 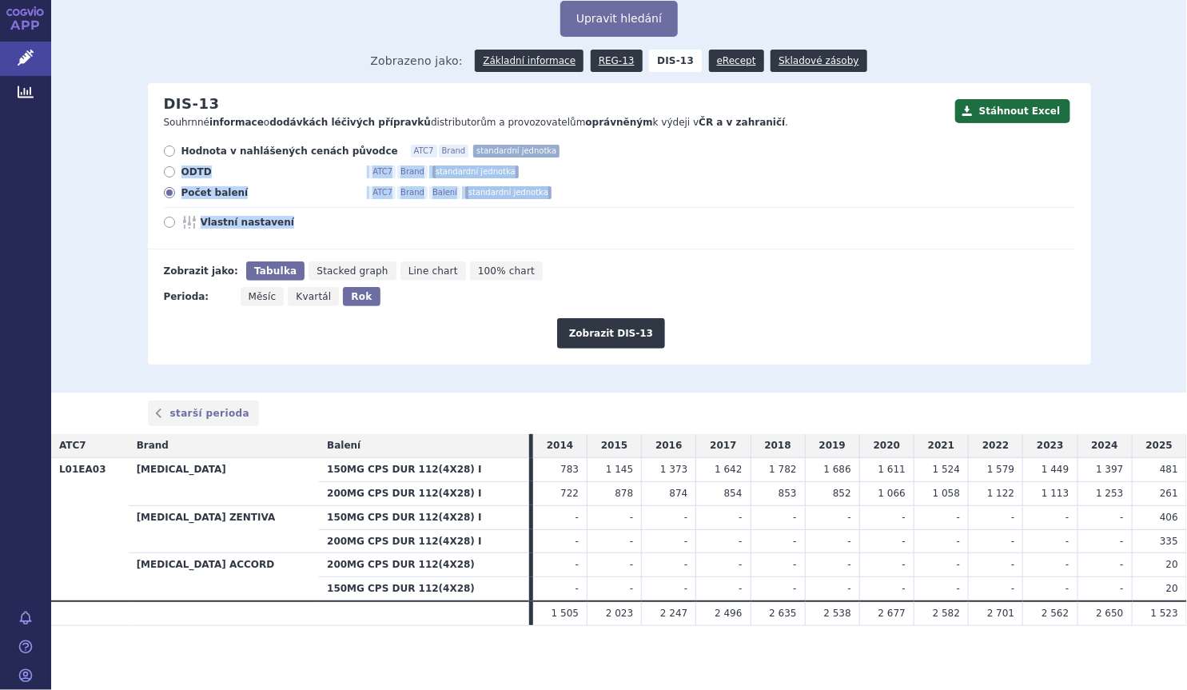 What do you see at coordinates (996, 445) in the screenshot?
I see `td: 2022` at bounding box center [996, 445].